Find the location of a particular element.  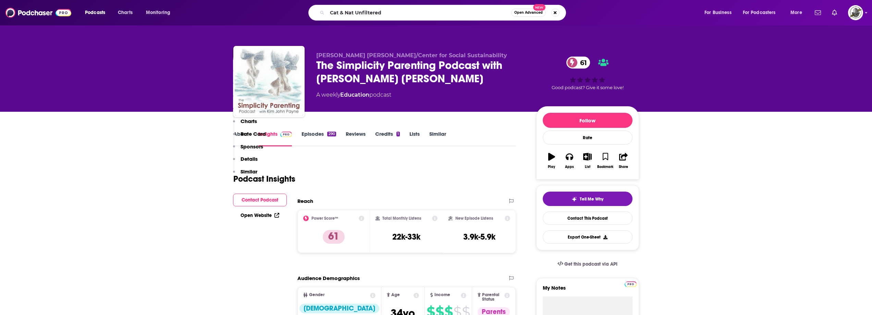

span: Income is located at coordinates (442, 295).